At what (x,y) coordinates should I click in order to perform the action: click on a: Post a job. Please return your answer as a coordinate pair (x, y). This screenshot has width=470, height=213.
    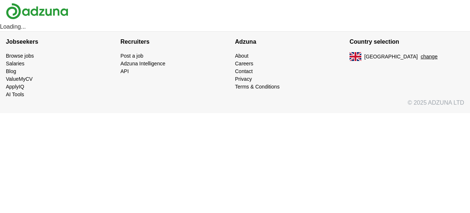
    Looking at the image, I should click on (132, 56).